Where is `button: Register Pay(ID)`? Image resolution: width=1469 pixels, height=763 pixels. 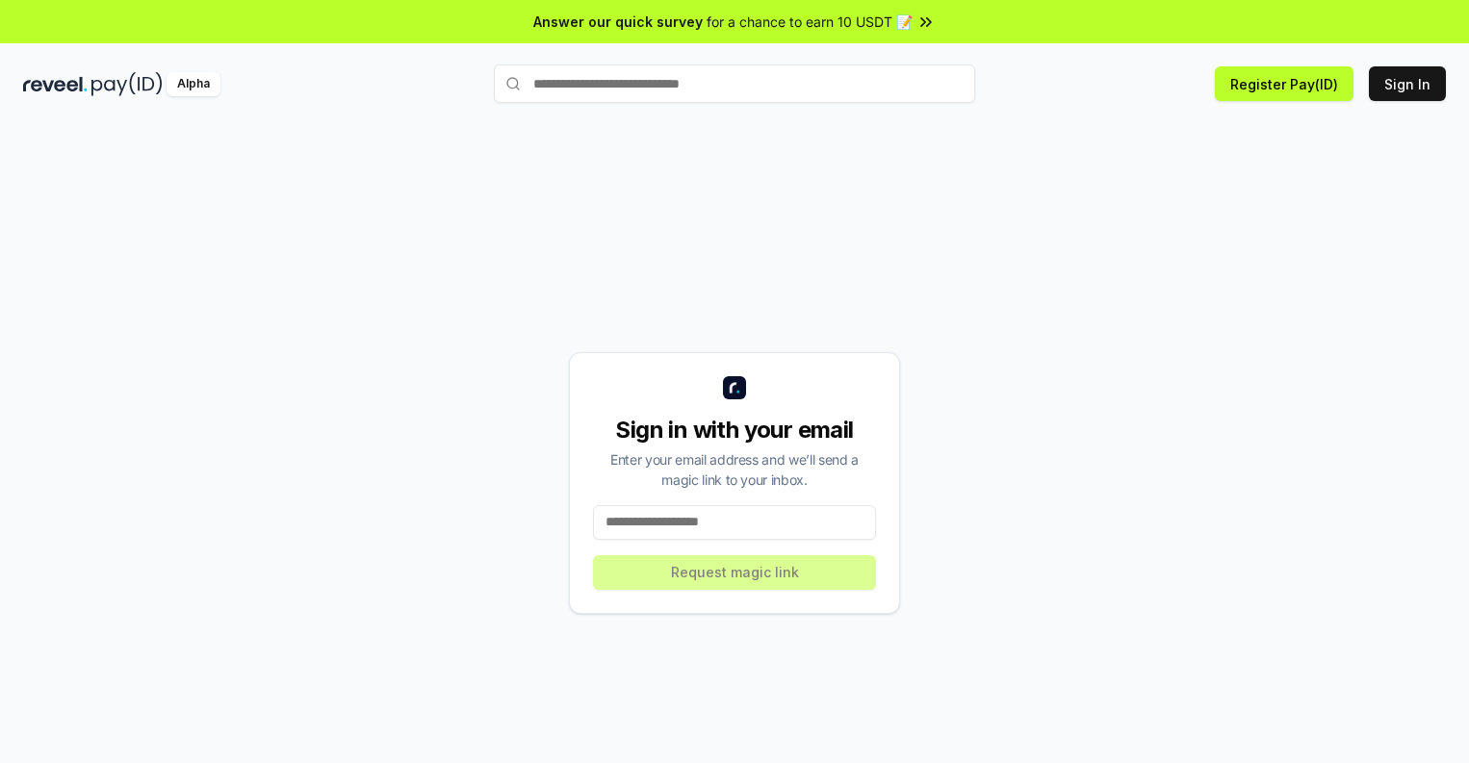 button: Register Pay(ID) is located at coordinates (1284, 84).